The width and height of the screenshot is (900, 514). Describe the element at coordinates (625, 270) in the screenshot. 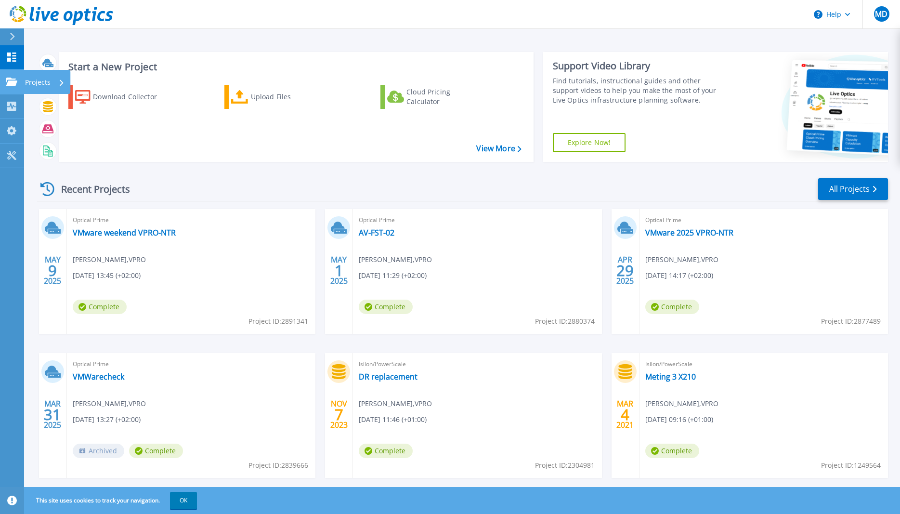

I see `div: APR 2025` at that location.